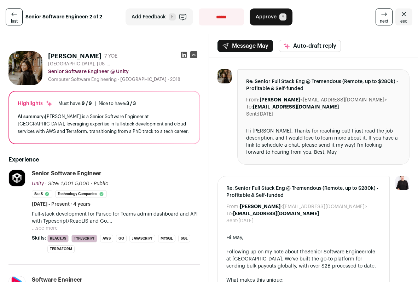  What do you see at coordinates (14, 21) in the screenshot?
I see `span: last` at bounding box center [14, 21].